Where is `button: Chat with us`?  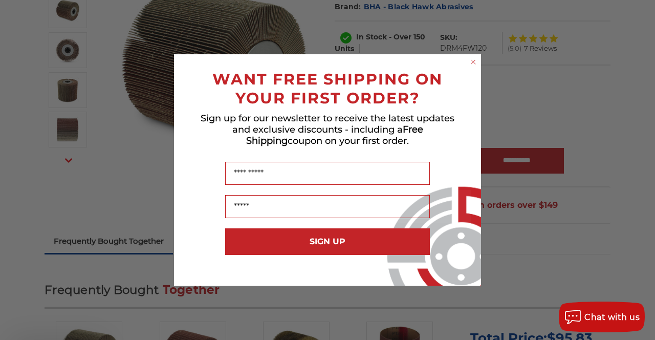
button: Chat with us is located at coordinates (601, 317).